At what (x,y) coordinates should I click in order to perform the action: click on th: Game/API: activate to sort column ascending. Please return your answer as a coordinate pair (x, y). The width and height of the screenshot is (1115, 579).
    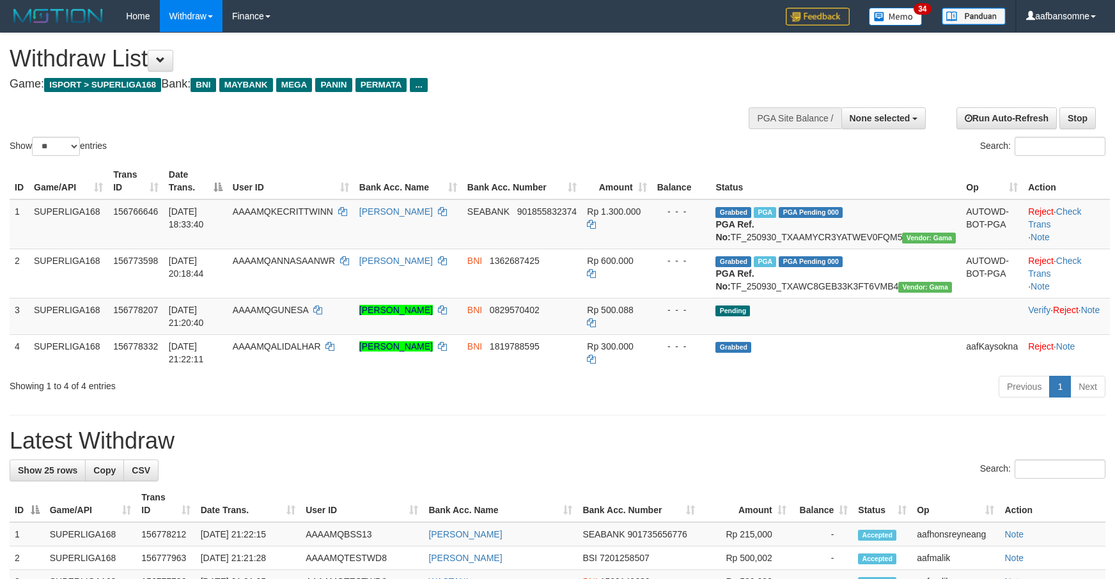
    Looking at the image, I should click on (68, 181).